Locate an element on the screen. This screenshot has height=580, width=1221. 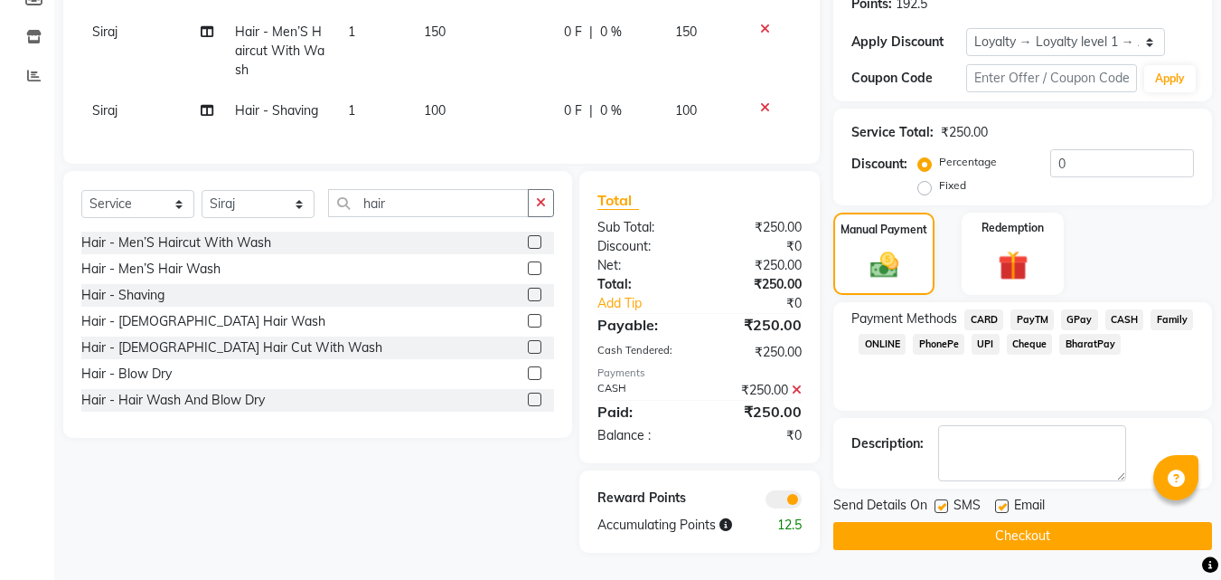
div: Sub Total: is located at coordinates (642, 227).